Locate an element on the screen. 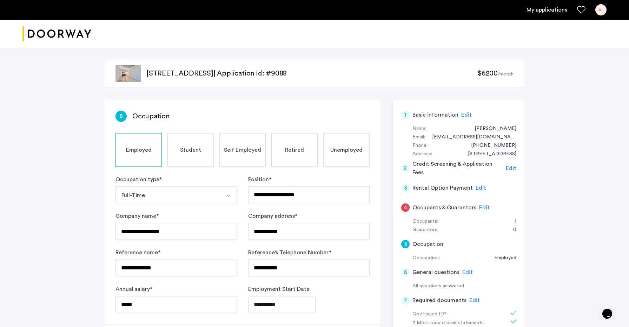 Image resolution: width=629 pixels, height=327 pixels. div: 7 is located at coordinates (405, 300).